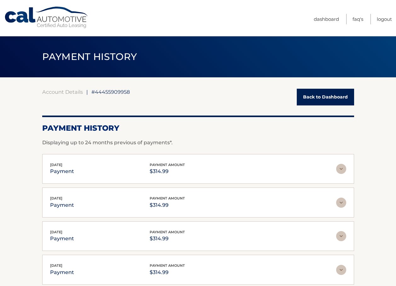 The height and width of the screenshot is (286, 396). I want to click on a: Account Details, so click(62, 92).